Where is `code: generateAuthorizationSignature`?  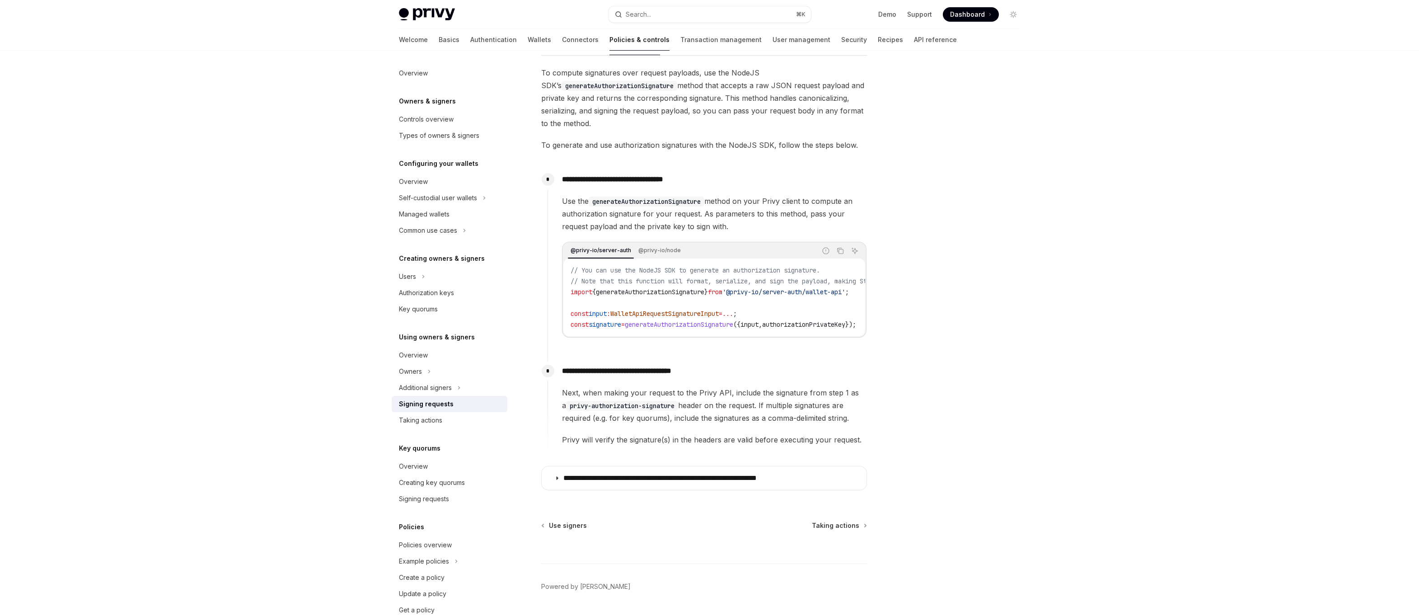 code: generateAuthorizationSignature is located at coordinates (647, 202).